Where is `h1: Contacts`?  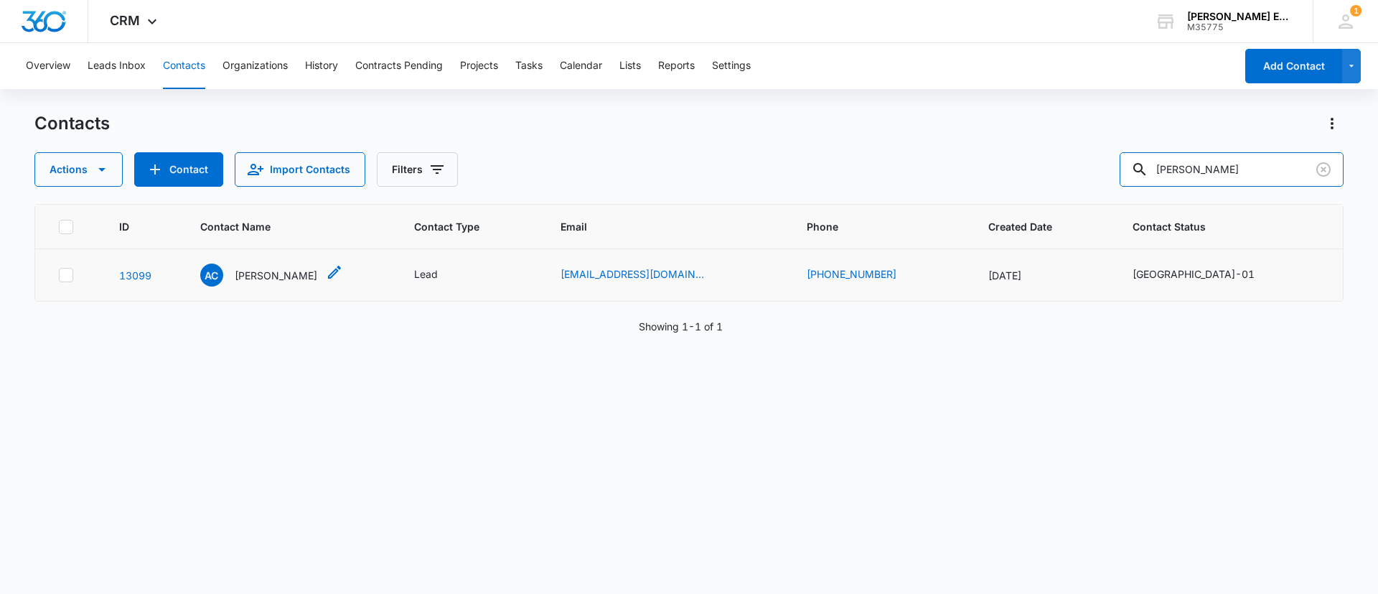
h1: Contacts is located at coordinates (72, 123).